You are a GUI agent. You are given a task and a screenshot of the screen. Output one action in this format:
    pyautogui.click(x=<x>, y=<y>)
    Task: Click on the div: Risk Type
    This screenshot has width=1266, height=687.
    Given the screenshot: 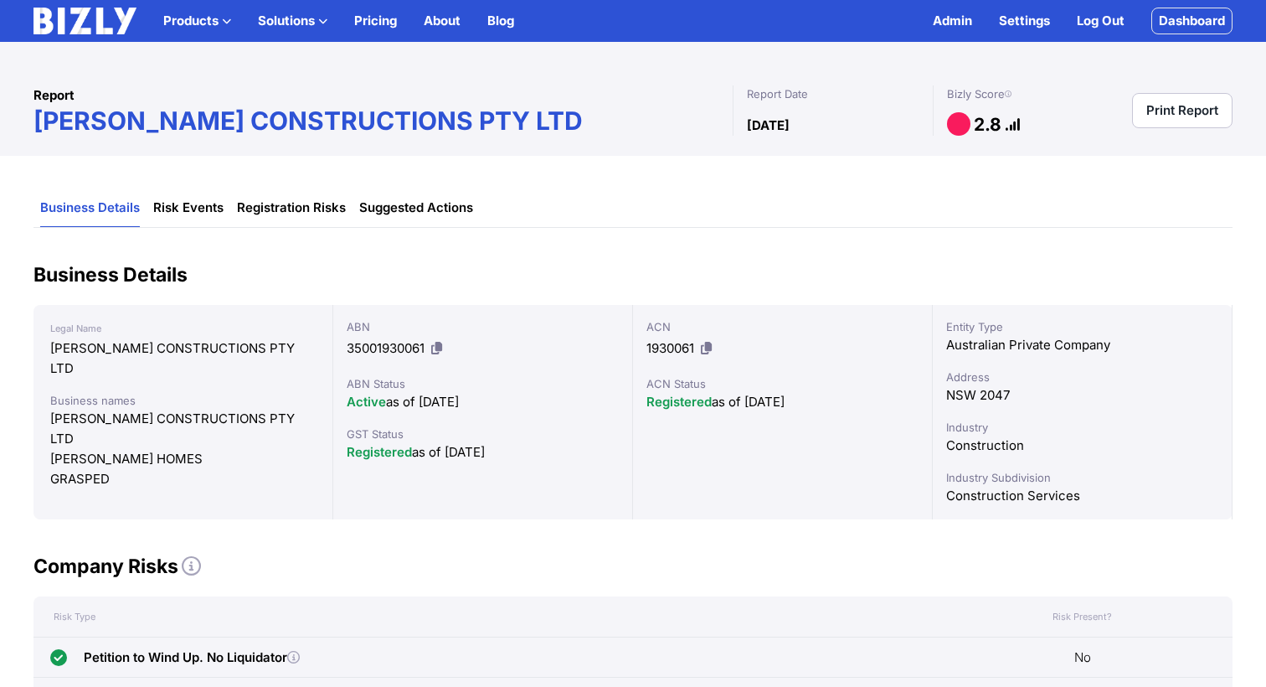 What is the action you would take?
    pyautogui.click(x=533, y=616)
    